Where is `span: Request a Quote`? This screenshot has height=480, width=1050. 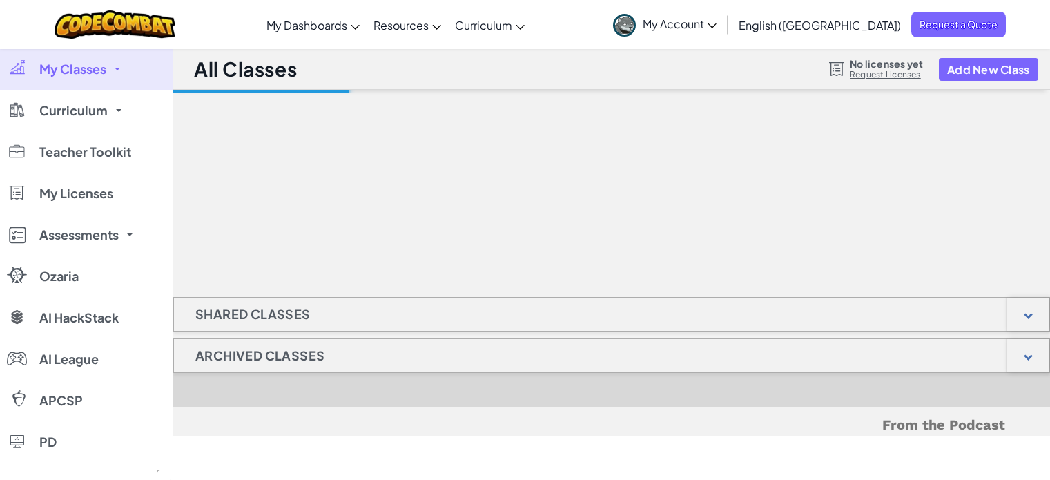 span: Request a Quote is located at coordinates (958, 24).